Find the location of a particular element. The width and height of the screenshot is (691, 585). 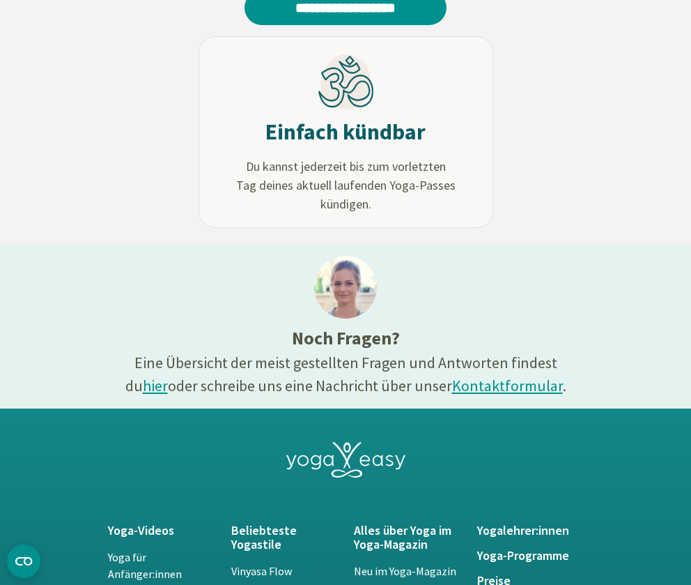

span: Du kannst jederzeit bis zum vorletzten Tag deines aktuell laufenden Yoga-Passes kündigen. is located at coordinates (346, 185).